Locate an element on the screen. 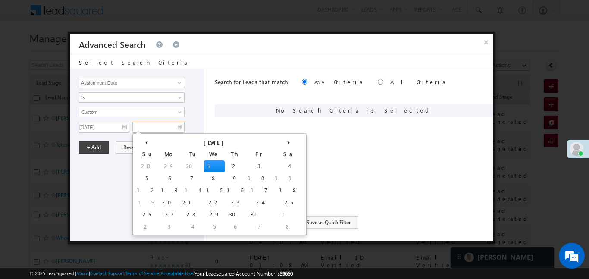 This screenshot has width=589, height=279. th: Tu is located at coordinates (192, 154).